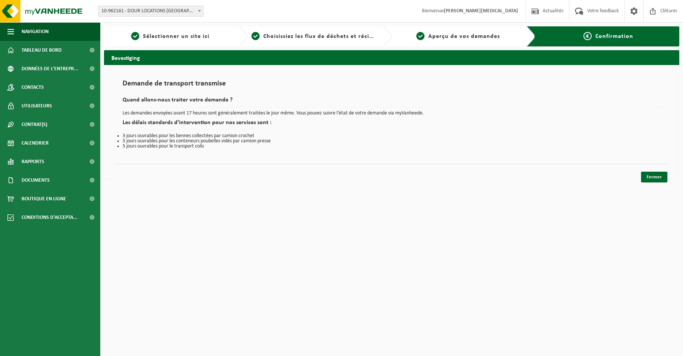 The image size is (683, 356). Describe the element at coordinates (391, 141) in the screenshot. I see `li: 5 jours ouvrables pour les conteneurs poubelles vidés par camion presse` at that location.